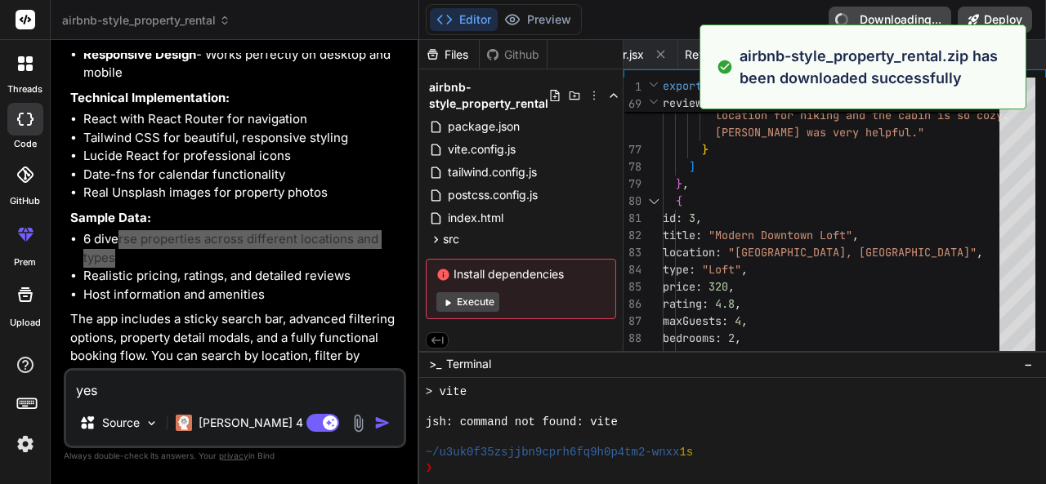  What do you see at coordinates (632, 149) in the screenshot?
I see `div: 77` at bounding box center [632, 149].